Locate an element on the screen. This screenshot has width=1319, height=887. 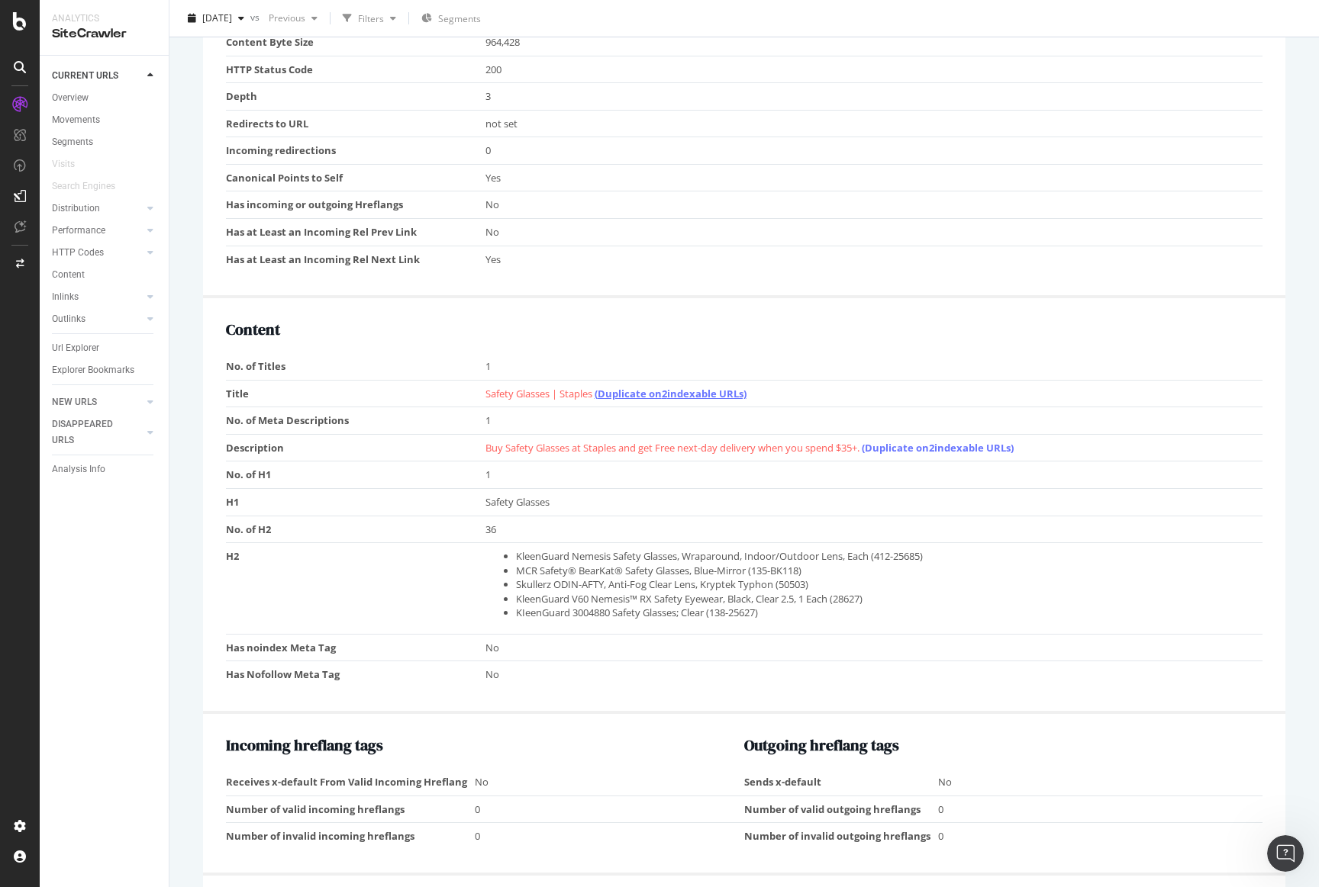
h2: Content is located at coordinates (744, 330).